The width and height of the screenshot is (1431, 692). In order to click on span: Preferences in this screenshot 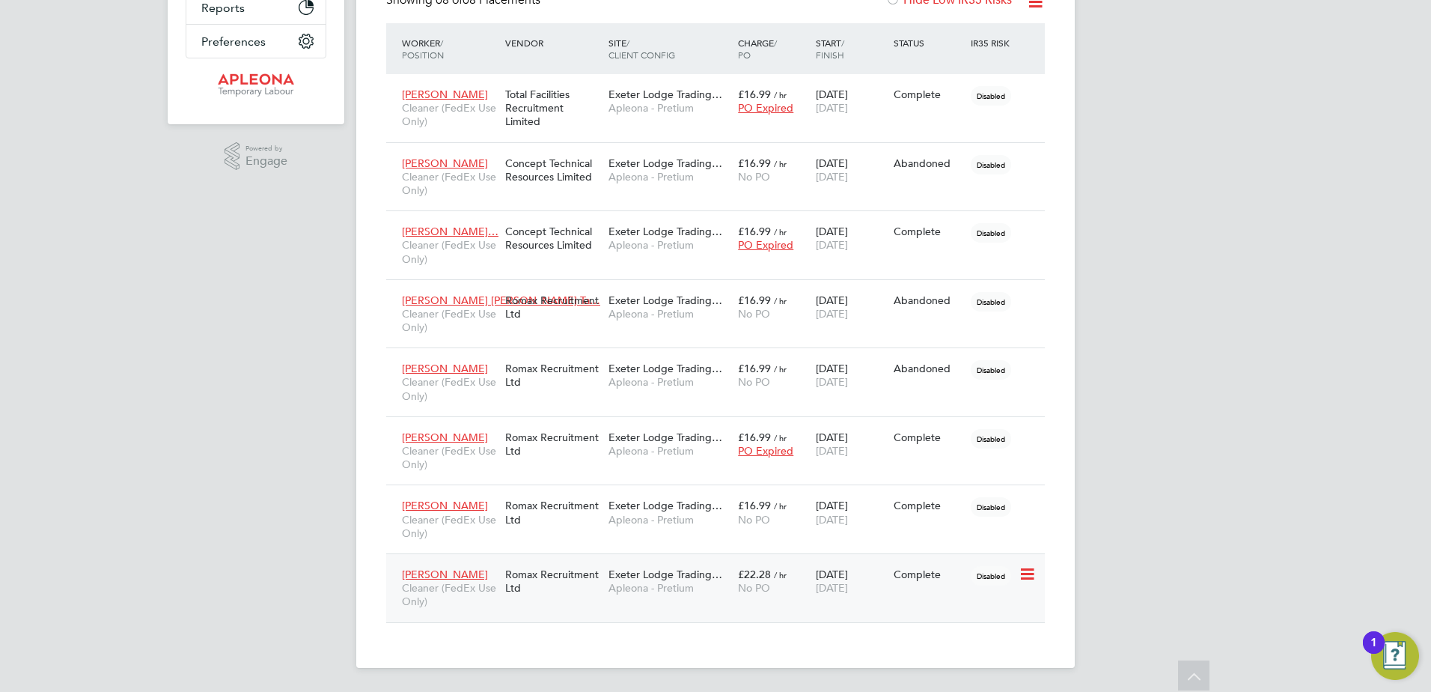, I will do `click(234, 41)`.